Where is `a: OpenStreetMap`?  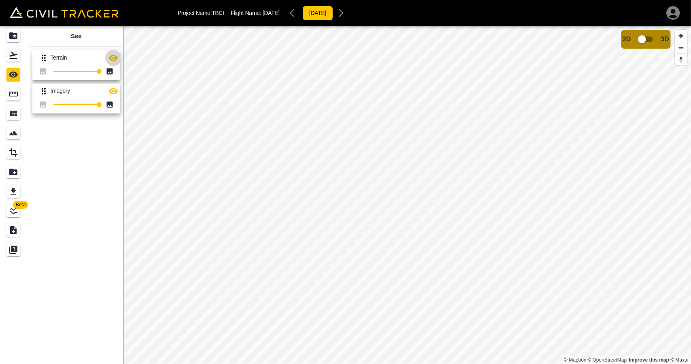 a: OpenStreetMap is located at coordinates (608, 360).